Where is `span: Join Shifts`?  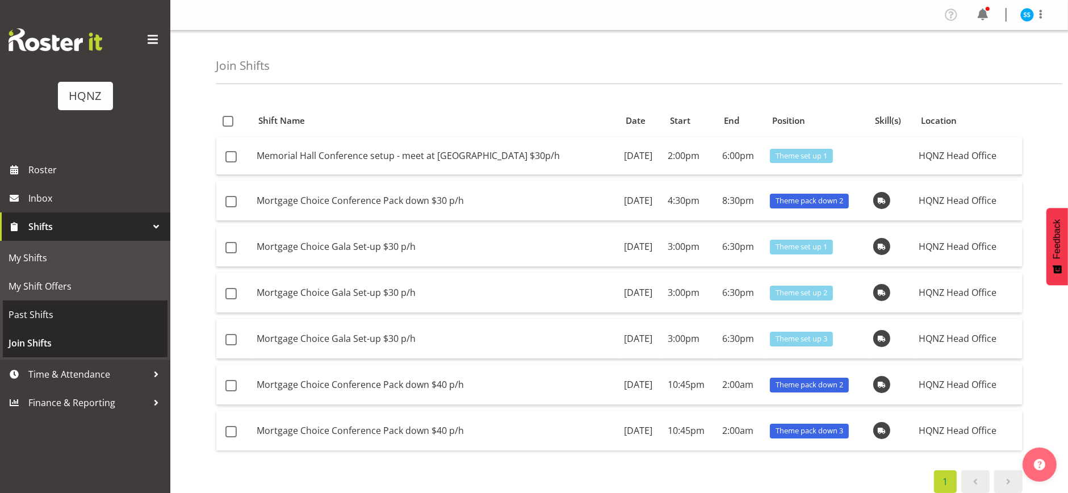 span: Join Shifts is located at coordinates (85, 343).